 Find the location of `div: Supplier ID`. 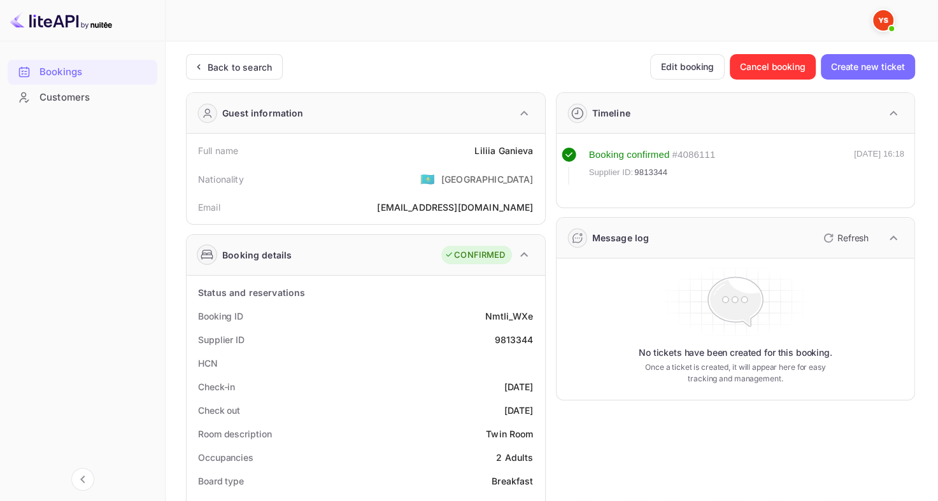

div: Supplier ID is located at coordinates (221, 340).